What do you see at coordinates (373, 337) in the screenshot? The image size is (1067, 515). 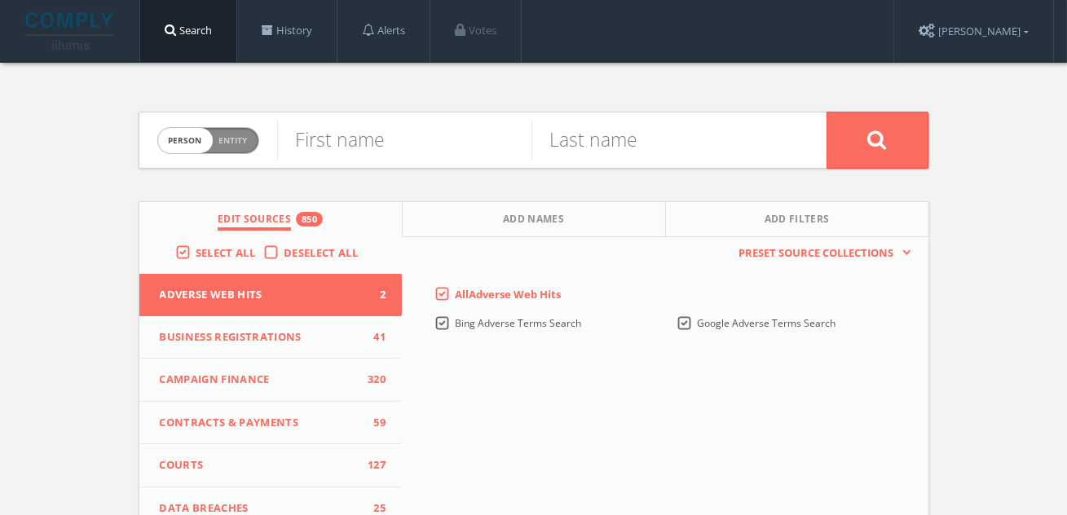 I see `span: 41` at bounding box center [373, 337].